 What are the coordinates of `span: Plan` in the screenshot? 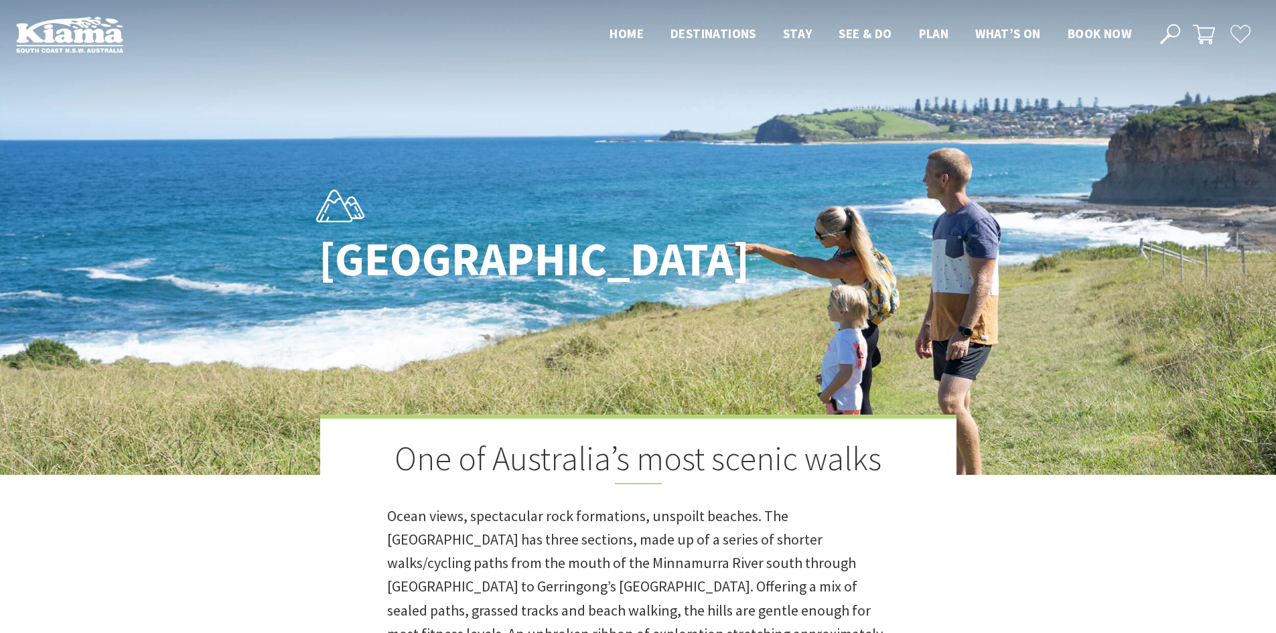 It's located at (933, 33).